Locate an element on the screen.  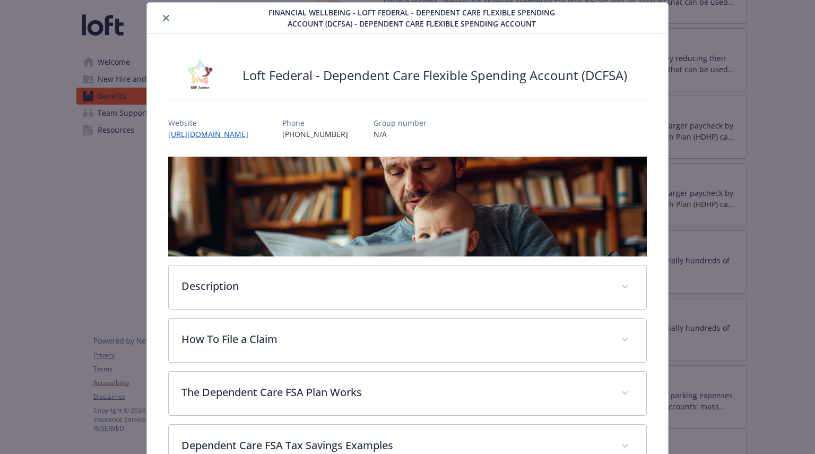
p: Phone is located at coordinates (315, 123).